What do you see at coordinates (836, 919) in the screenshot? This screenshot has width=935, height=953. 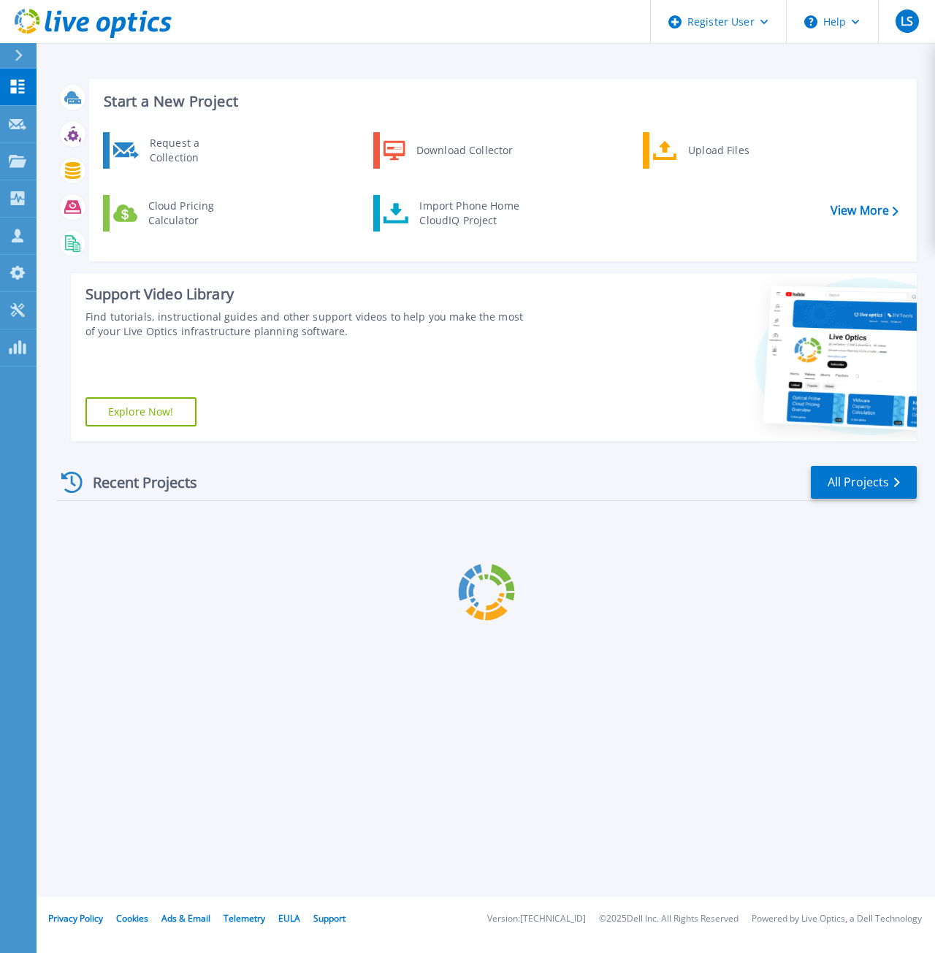 I see `li: Powered by Live Optics, a Dell Technology` at bounding box center [836, 919].